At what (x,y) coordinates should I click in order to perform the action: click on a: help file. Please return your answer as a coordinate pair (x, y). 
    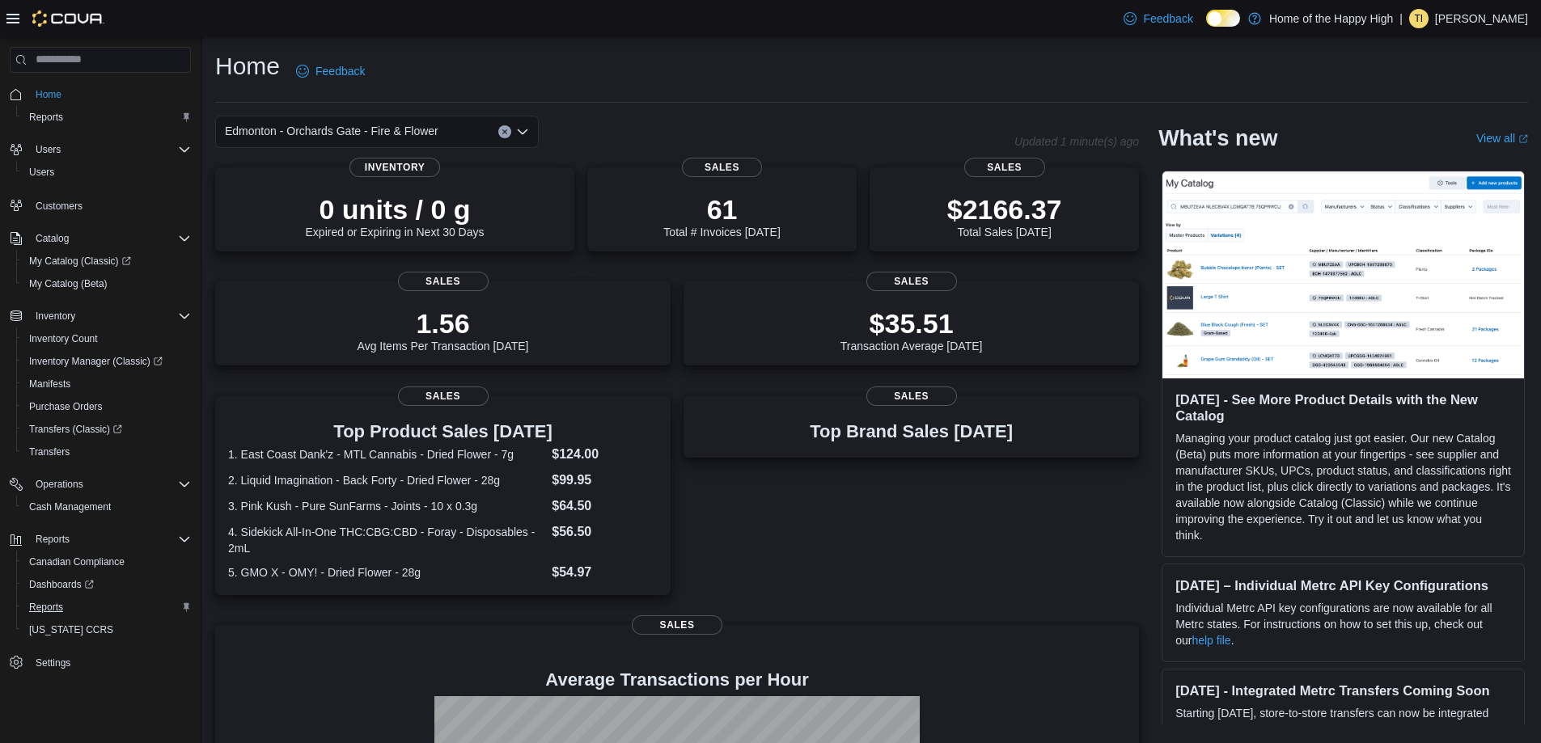
    Looking at the image, I should click on (1211, 641).